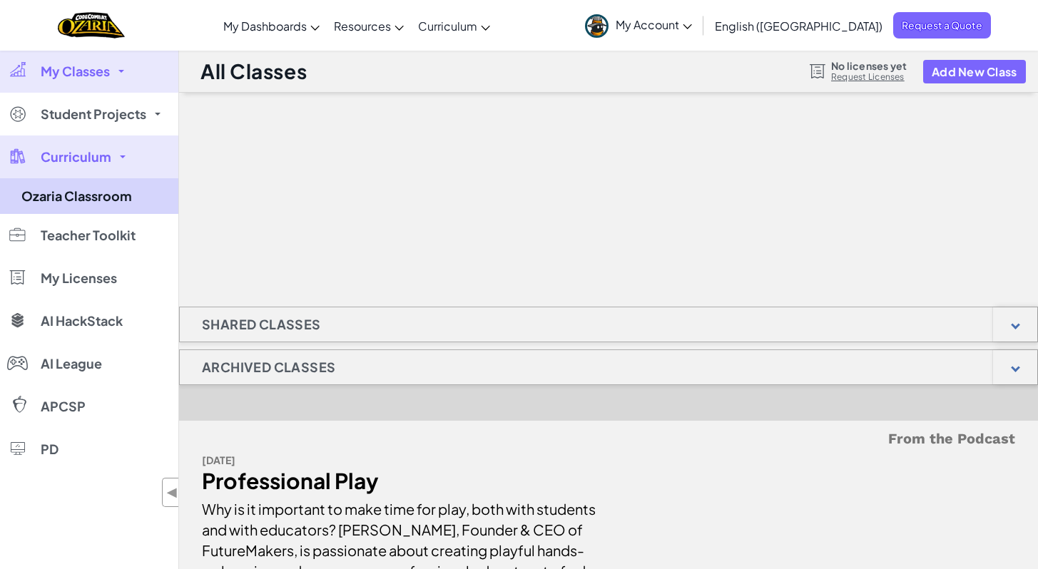  Describe the element at coordinates (265, 26) in the screenshot. I see `span: My Dashboards` at that location.